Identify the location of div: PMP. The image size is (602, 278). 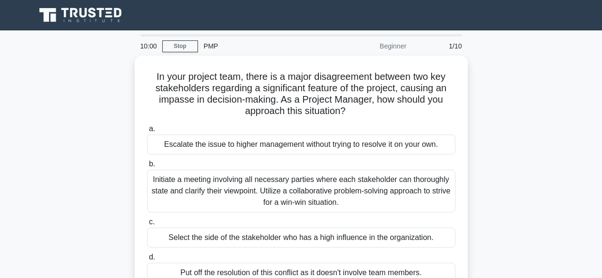
(263, 46).